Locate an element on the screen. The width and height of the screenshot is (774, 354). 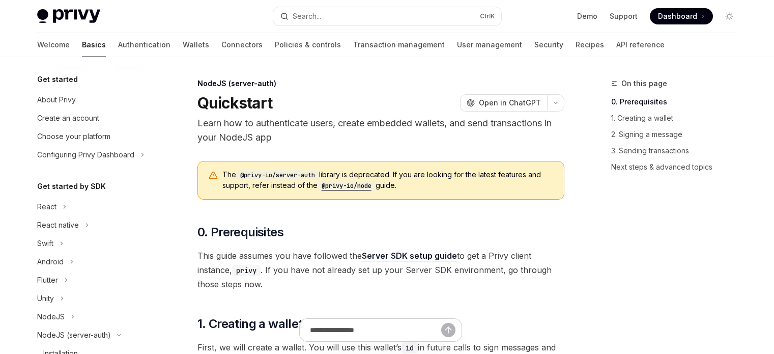
a: Transaction management is located at coordinates (399, 45).